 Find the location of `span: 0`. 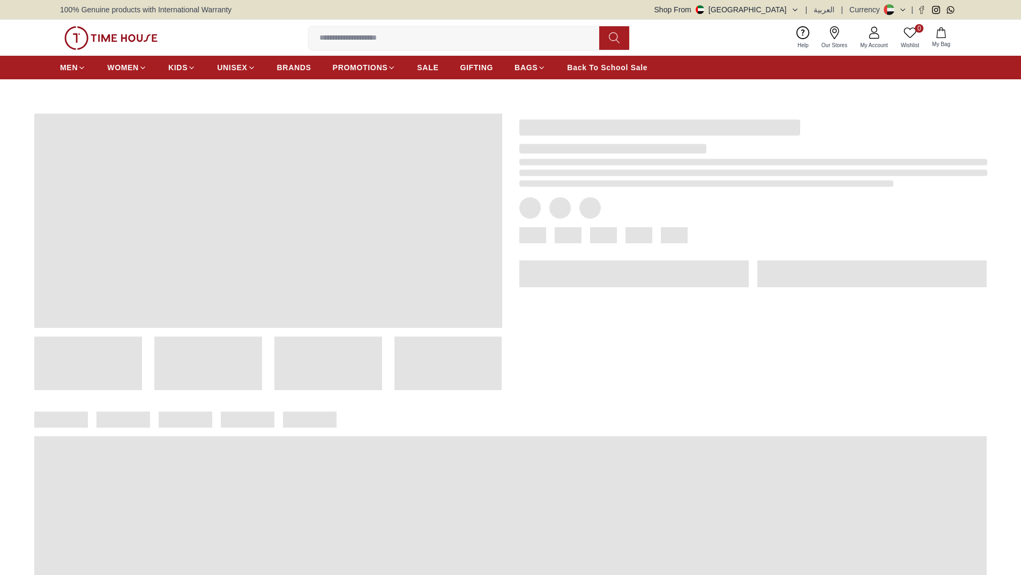

span: 0 is located at coordinates (919, 28).